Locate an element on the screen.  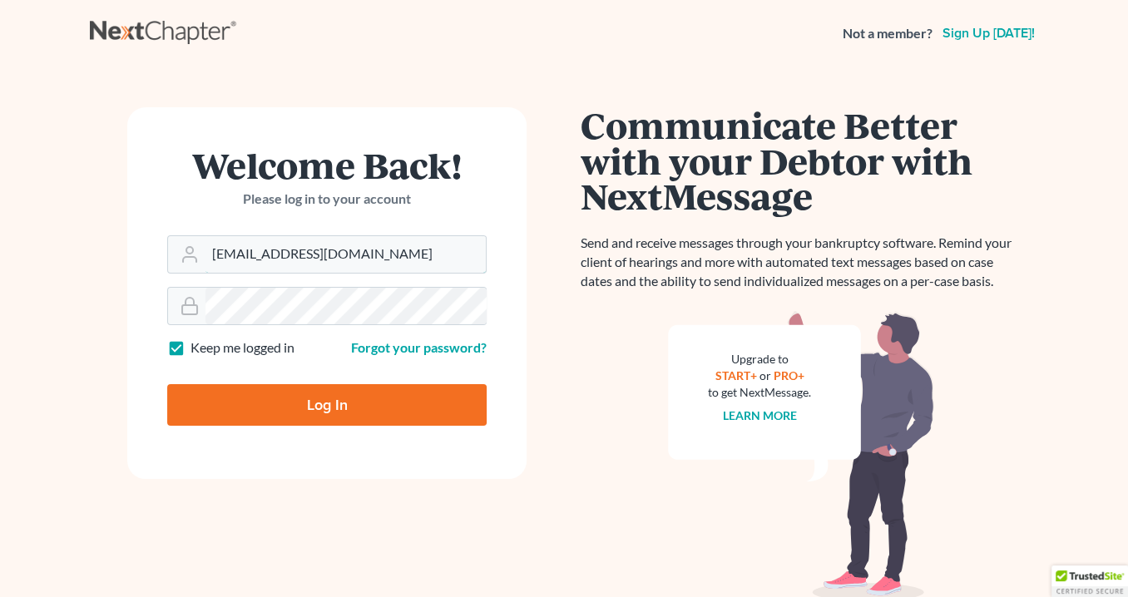
span: or is located at coordinates (765, 375).